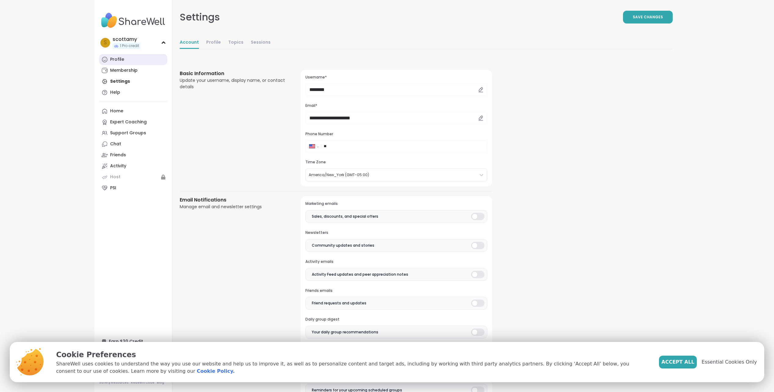  Describe the element at coordinates (396, 262) in the screenshot. I see `h3: Activity emails` at that location.